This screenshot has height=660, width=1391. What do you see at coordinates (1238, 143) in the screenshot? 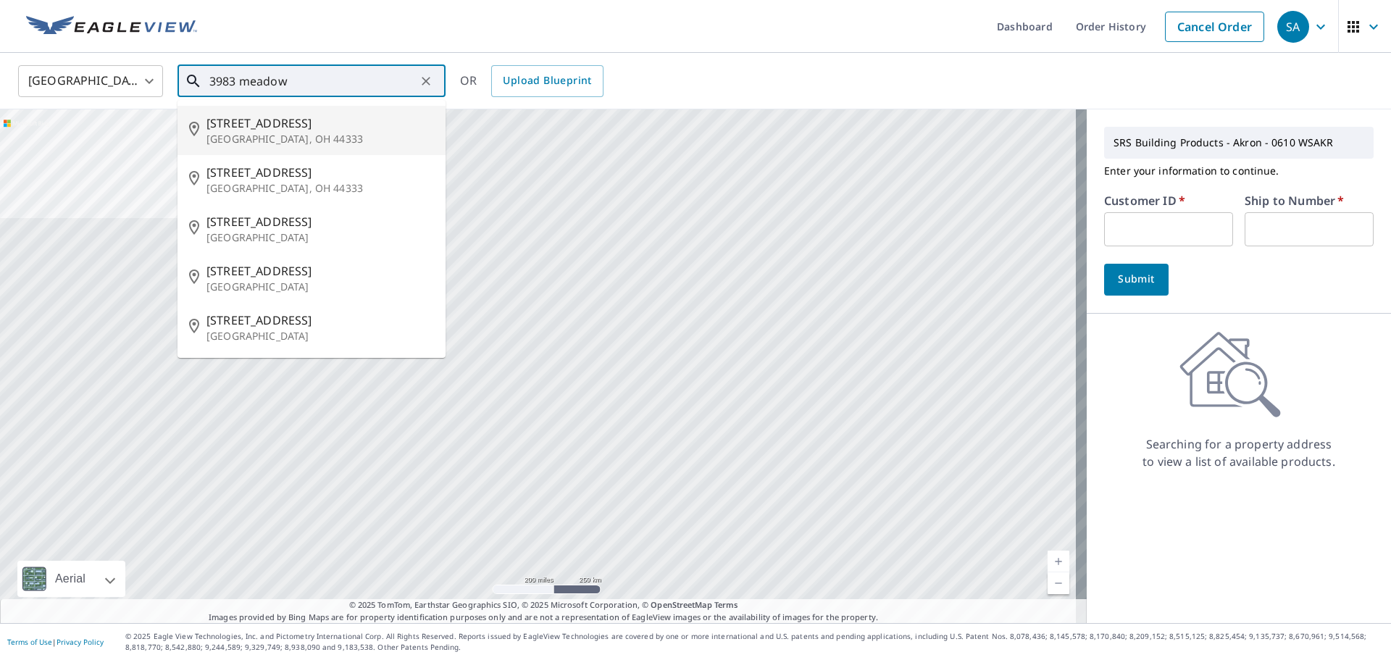
I see `p: SRS Building Products - Akron - 0610 WSAKR` at bounding box center [1238, 143].